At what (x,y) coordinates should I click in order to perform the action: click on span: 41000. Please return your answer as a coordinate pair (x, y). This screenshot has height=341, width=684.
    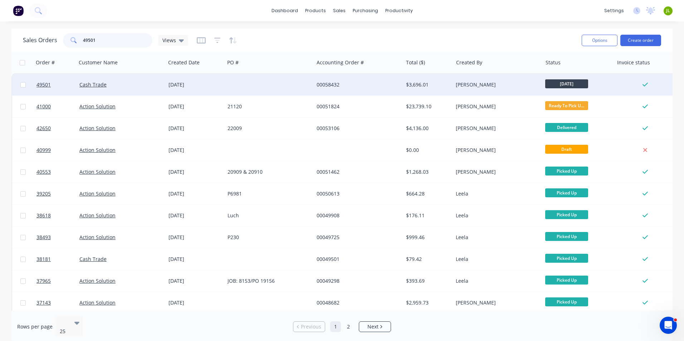
    Looking at the image, I should click on (44, 107).